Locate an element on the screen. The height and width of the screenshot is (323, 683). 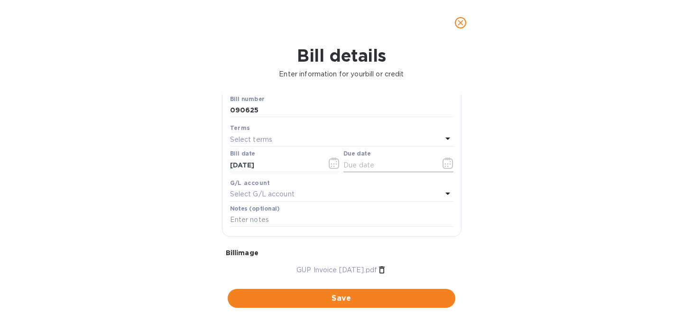
span: Save is located at coordinates (341, 298).